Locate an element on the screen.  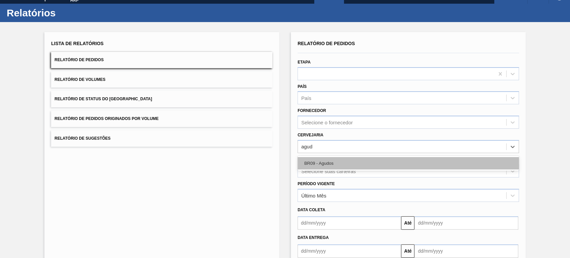
div: Último Mês is located at coordinates (313, 195).